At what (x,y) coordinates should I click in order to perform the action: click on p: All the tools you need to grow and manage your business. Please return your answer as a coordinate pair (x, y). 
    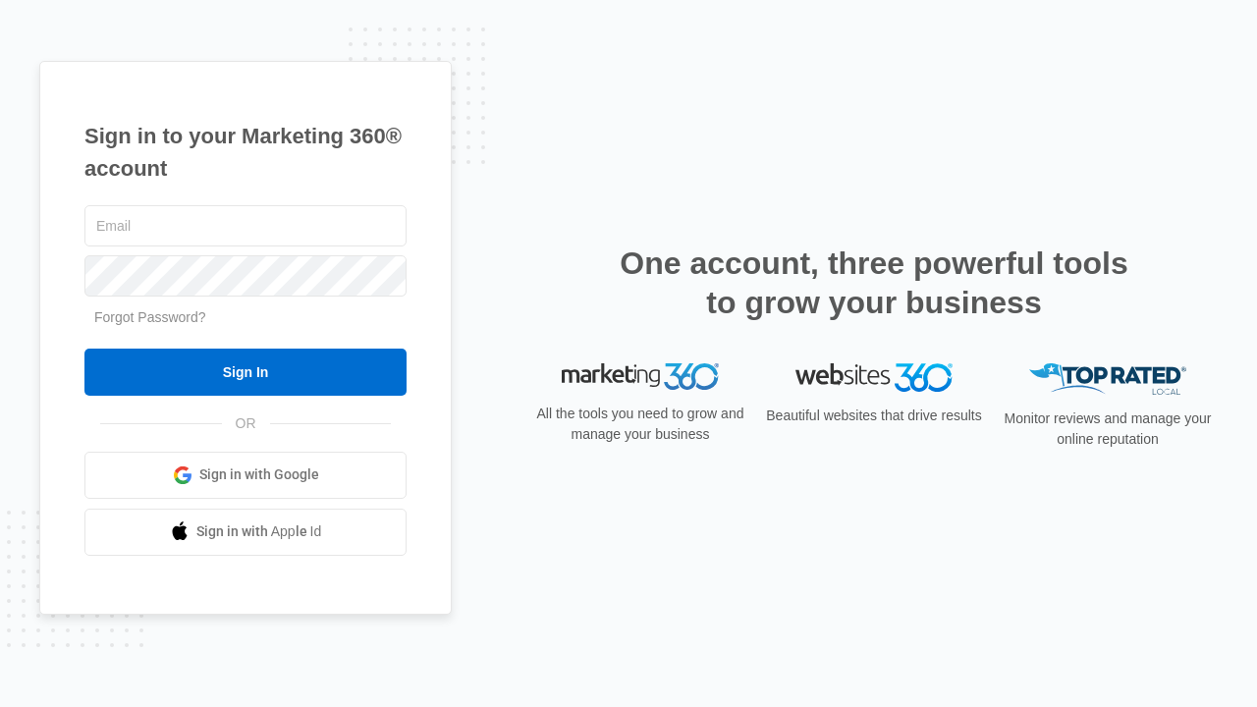
    Looking at the image, I should click on (640, 424).